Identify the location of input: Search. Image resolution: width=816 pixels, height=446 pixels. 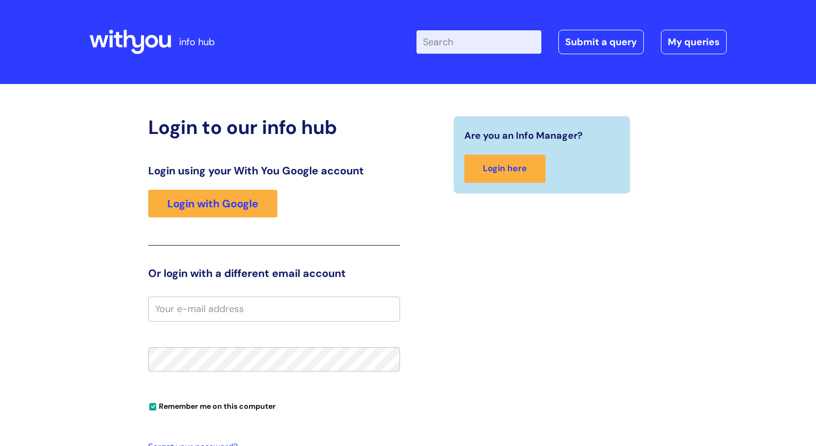
(479, 42).